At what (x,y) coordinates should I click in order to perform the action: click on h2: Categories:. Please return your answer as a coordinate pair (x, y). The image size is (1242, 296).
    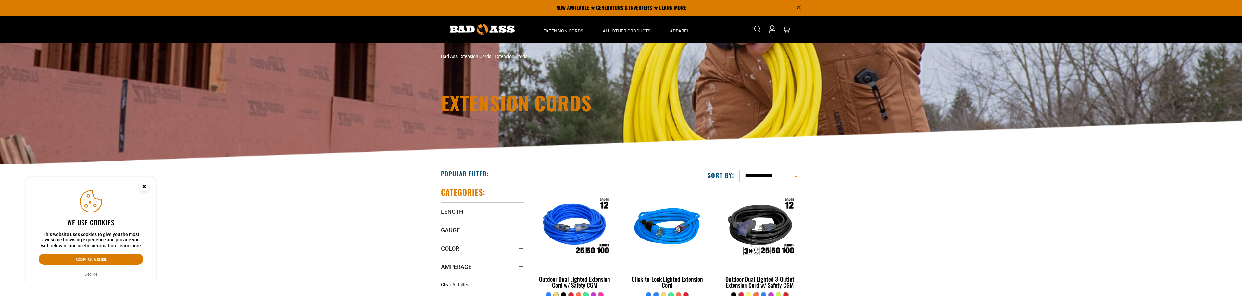
    Looking at the image, I should click on (463, 192).